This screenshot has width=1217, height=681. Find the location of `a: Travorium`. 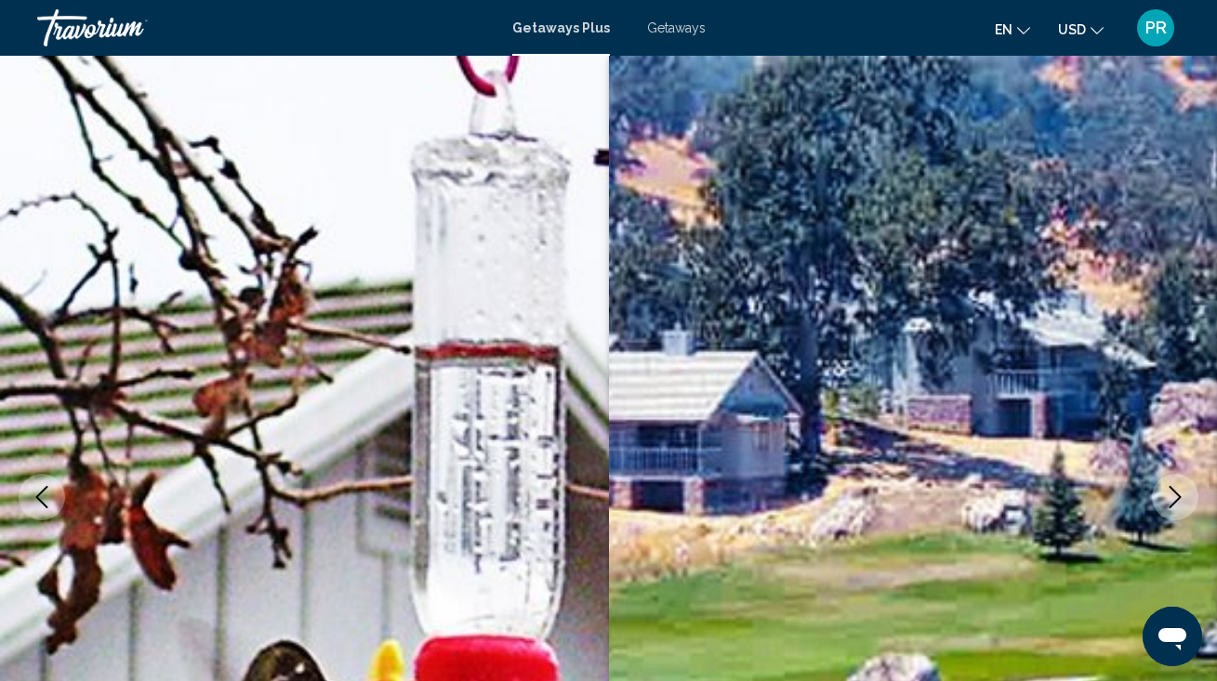

a: Travorium is located at coordinates (265, 28).